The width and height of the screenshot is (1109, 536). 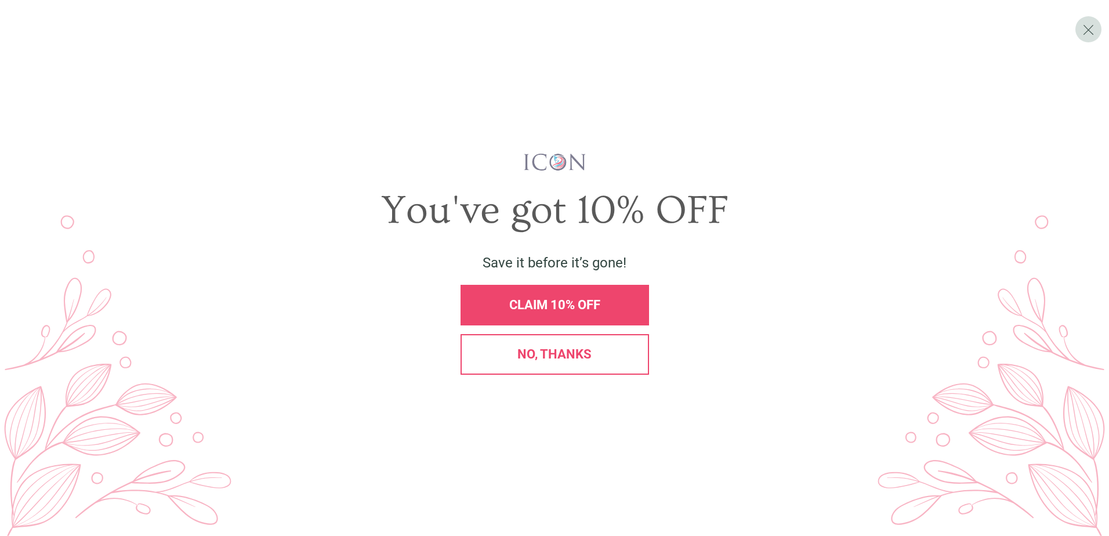 What do you see at coordinates (1088, 30) in the screenshot?
I see `span: X` at bounding box center [1088, 30].